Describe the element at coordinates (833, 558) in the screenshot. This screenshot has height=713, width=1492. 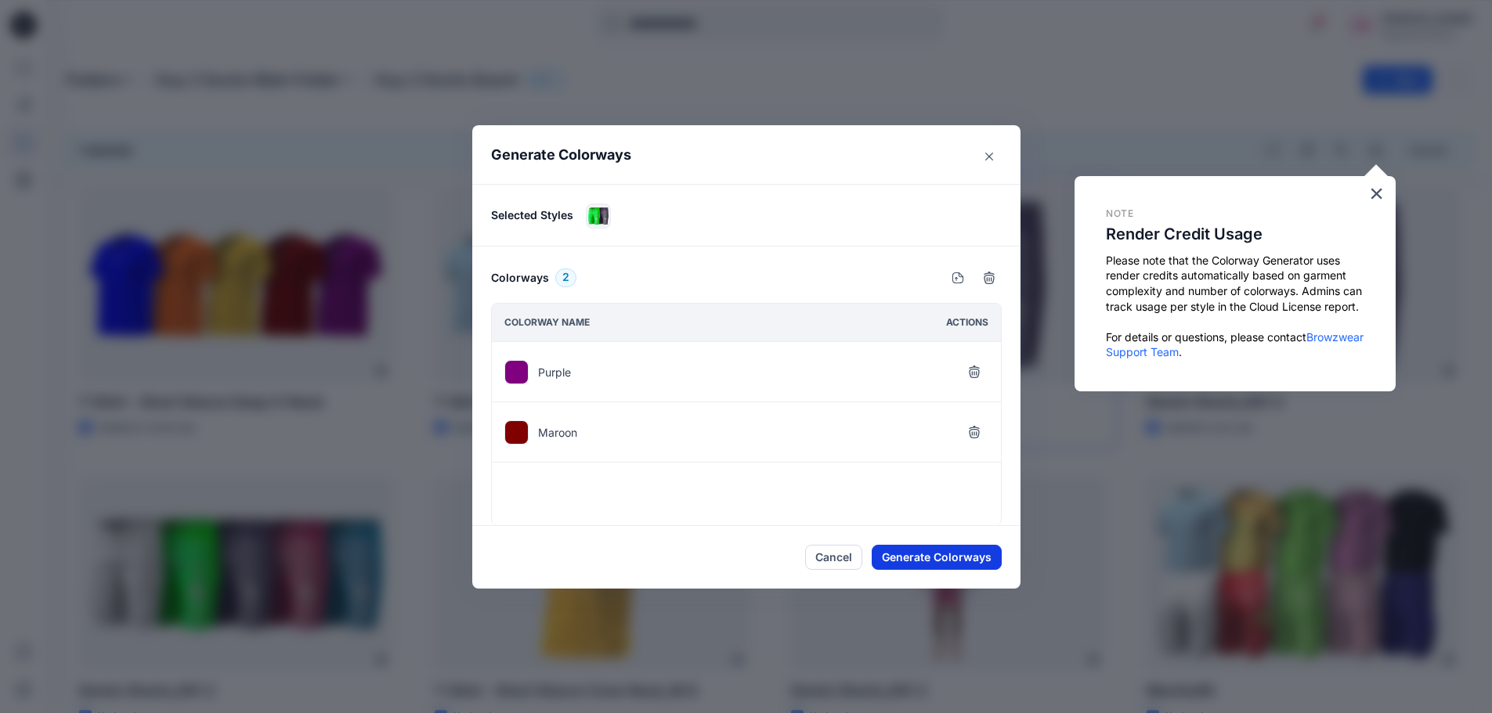
I see `button: Cancel` at that location.